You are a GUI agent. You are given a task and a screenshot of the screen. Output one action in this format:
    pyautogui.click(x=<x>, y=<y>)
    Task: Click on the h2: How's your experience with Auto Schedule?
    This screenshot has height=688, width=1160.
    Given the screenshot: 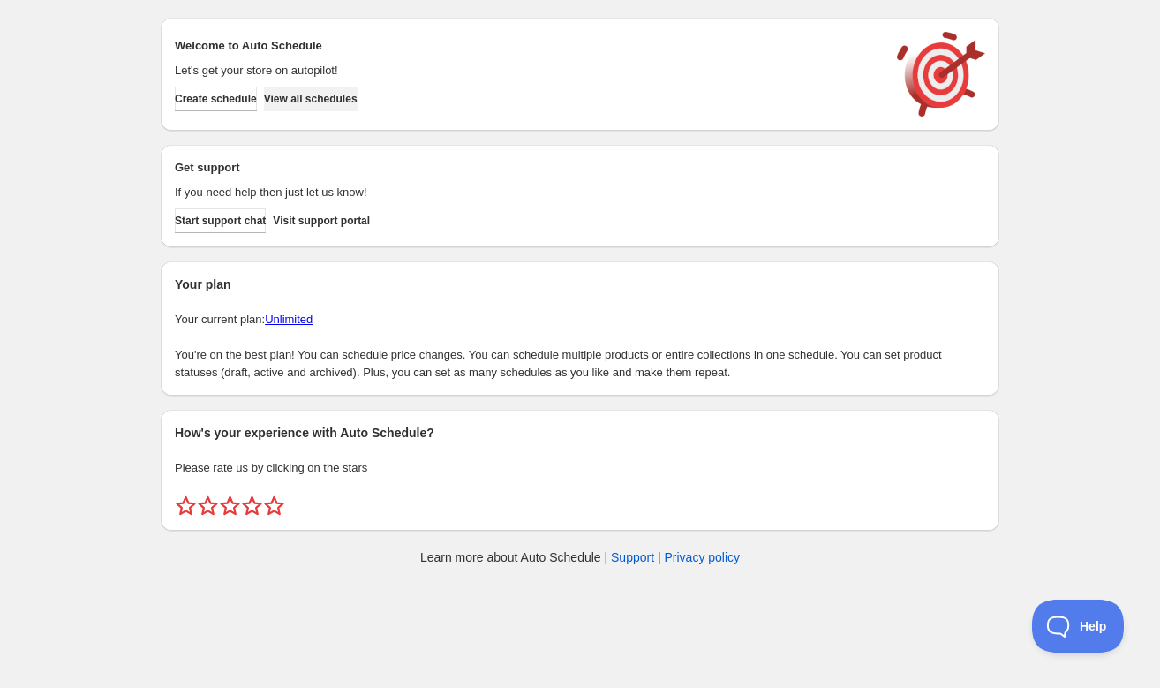 What is the action you would take?
    pyautogui.click(x=580, y=433)
    